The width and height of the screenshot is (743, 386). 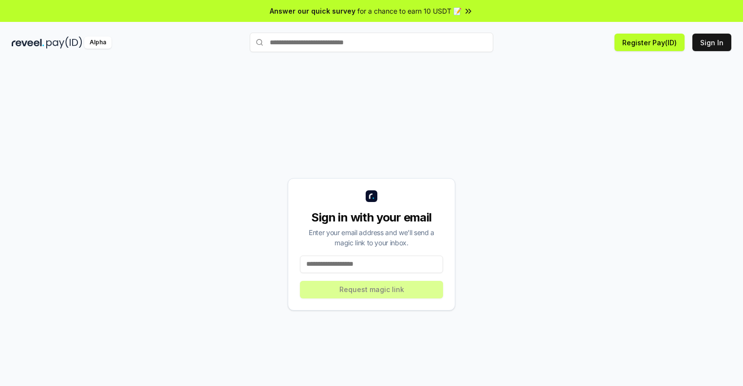 I want to click on img: logo_small, so click(x=372, y=196).